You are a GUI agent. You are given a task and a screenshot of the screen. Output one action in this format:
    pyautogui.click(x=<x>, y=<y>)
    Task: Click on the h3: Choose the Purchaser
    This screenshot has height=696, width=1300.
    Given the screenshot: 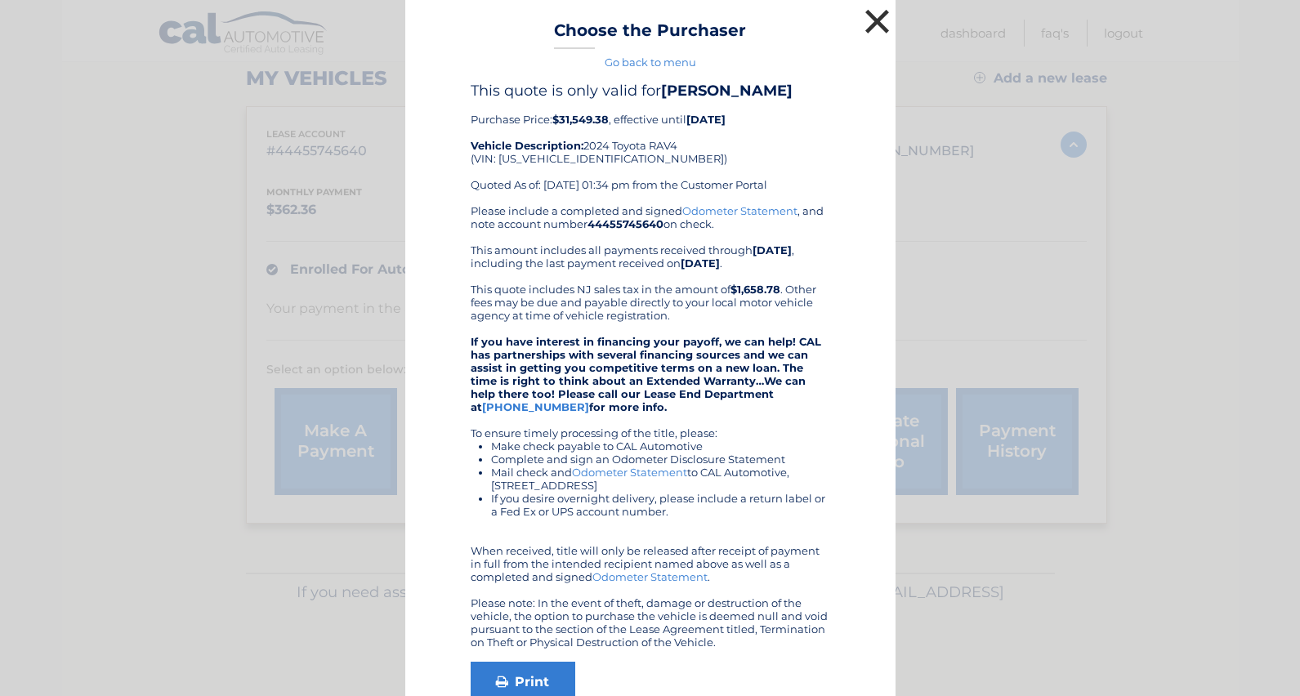 What is the action you would take?
    pyautogui.click(x=650, y=34)
    